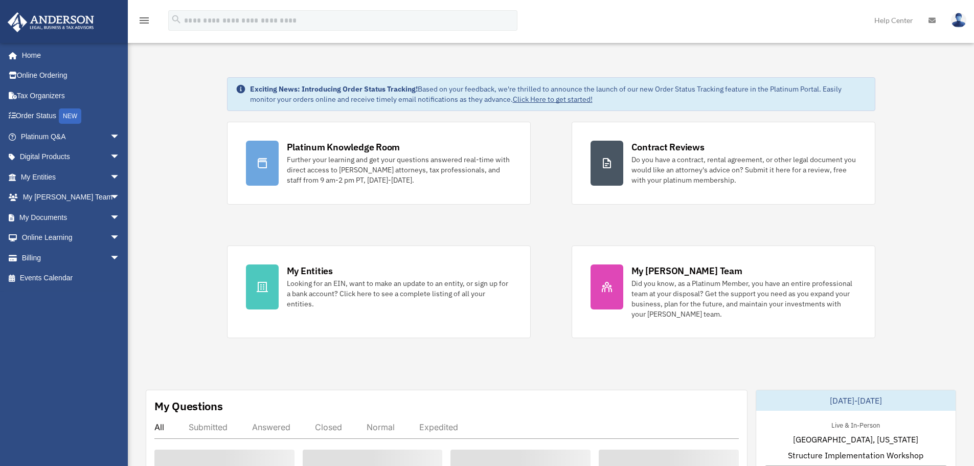  I want to click on div: Did you know, as a Platinum Member, you have an entire professional team at your disposal? Get th..., so click(744, 299).